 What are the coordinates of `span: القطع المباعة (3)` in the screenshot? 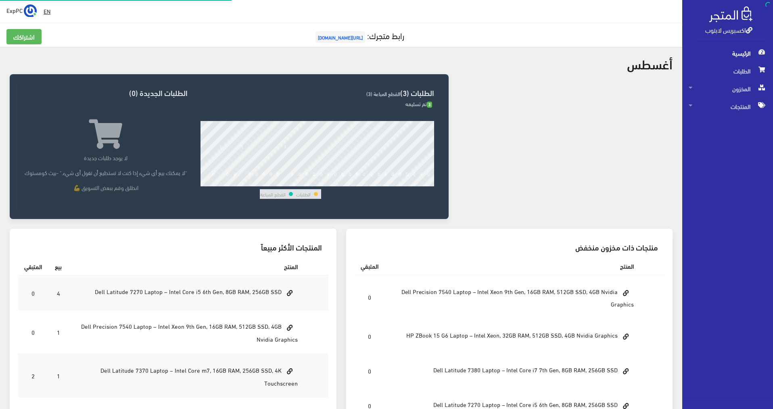 It's located at (384, 94).